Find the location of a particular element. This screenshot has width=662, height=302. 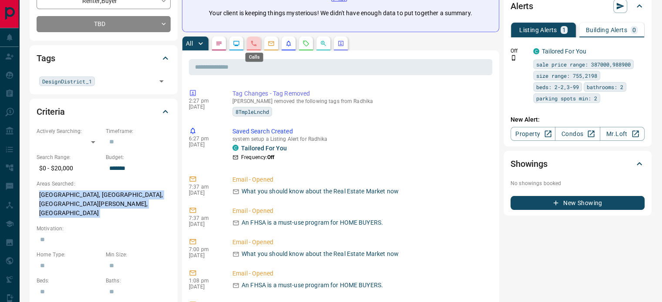

span: size range: 755,2198 is located at coordinates (566, 76).